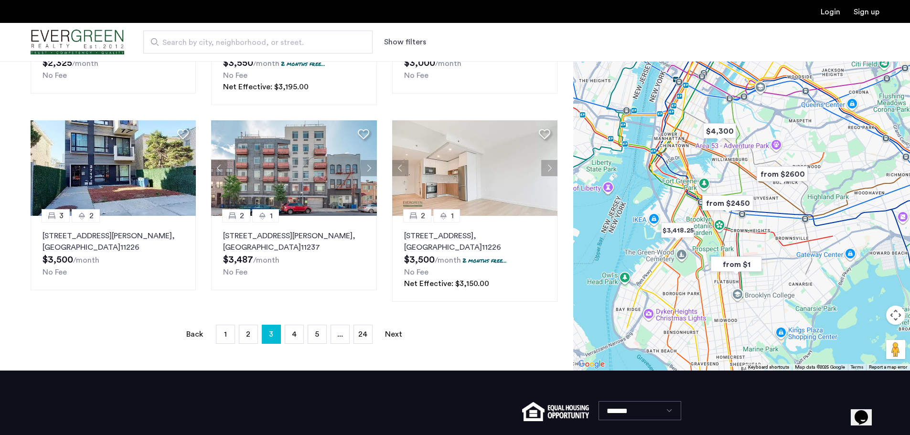  I want to click on div: from $2600, so click(782, 174).